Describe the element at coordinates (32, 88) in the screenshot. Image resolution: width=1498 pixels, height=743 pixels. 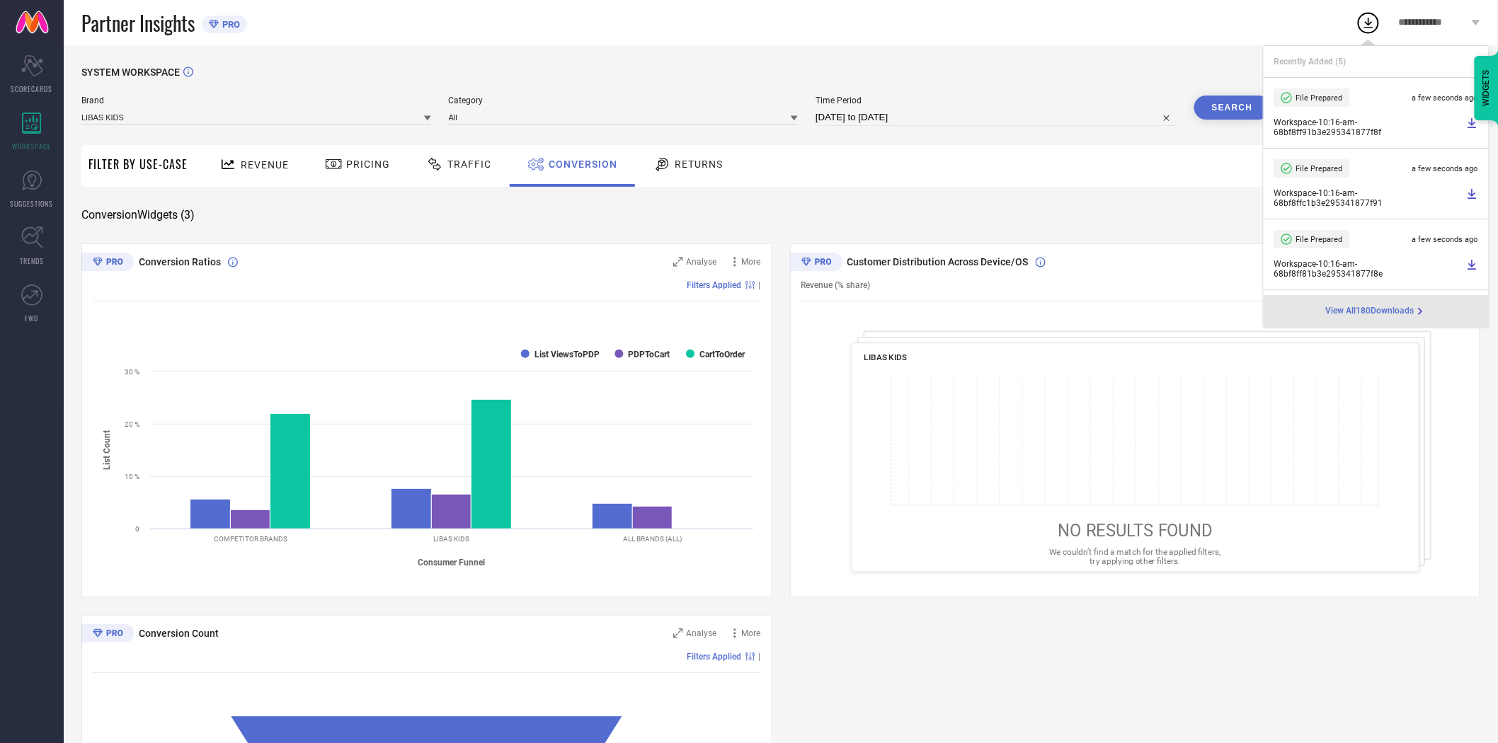
I see `span: SCORECARDS` at that location.